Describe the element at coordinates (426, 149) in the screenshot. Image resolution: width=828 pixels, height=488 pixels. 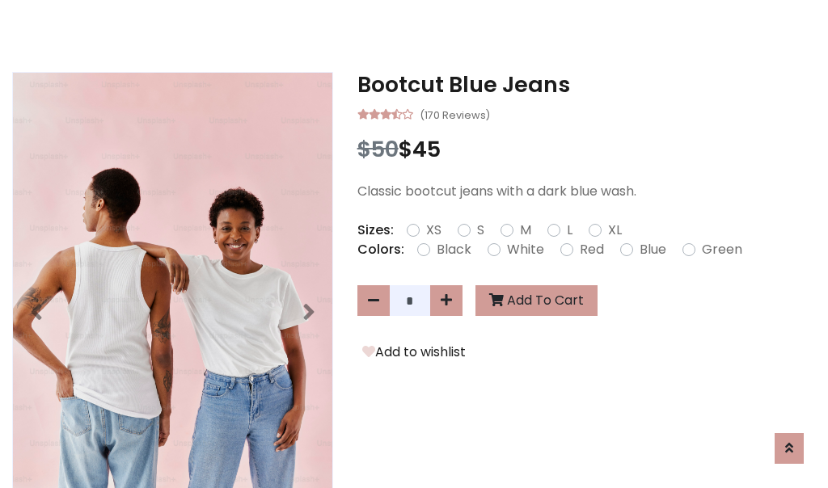
I see `span: 45` at that location.